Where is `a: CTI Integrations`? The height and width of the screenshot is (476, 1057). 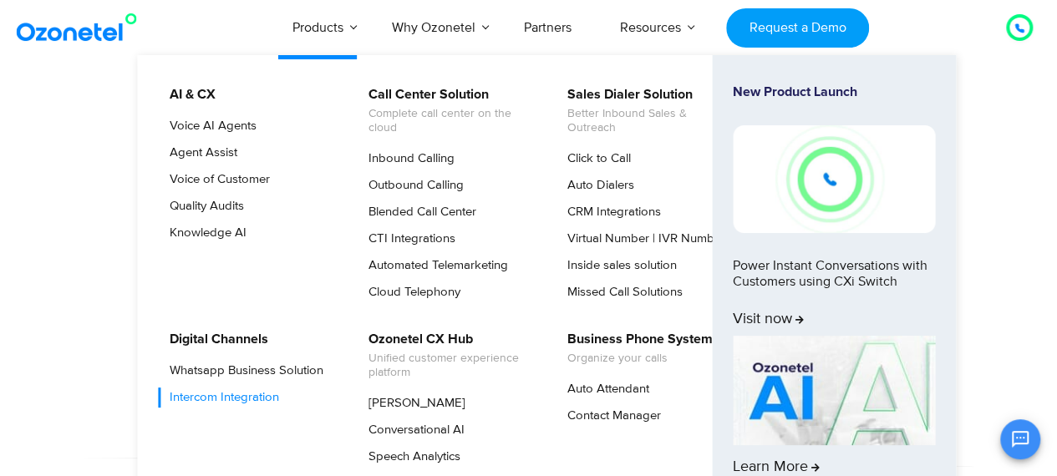 a: CTI Integrations is located at coordinates (408, 239).